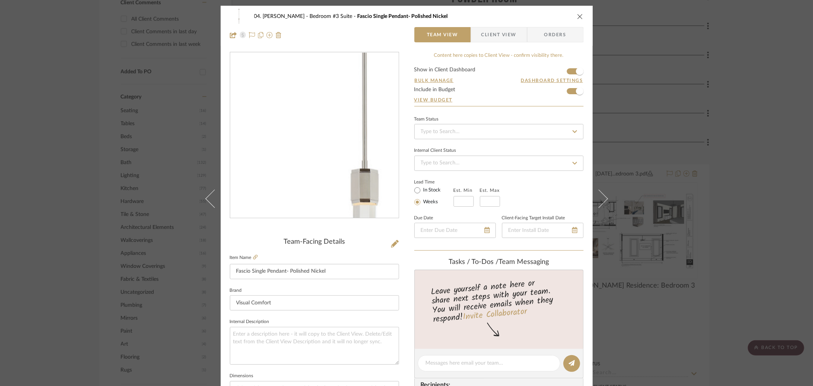 The height and width of the screenshot is (386, 813). What do you see at coordinates (334, 16) in the screenshot?
I see `span: Bedroom #3 Suite` at bounding box center [334, 16].